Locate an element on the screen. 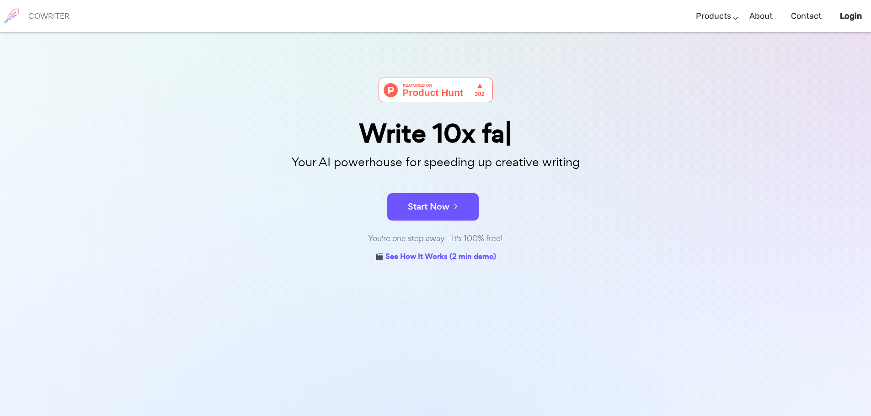 This screenshot has width=871, height=416. a: 🎬 See How It Works (2 min demo) is located at coordinates (435, 257).